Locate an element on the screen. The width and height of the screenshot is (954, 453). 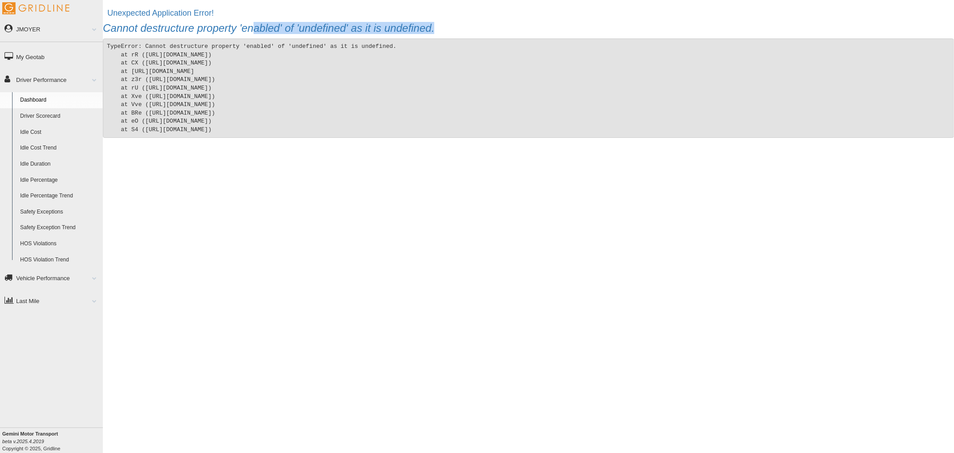
b: Gemini Motor Transport is located at coordinates (30, 433).